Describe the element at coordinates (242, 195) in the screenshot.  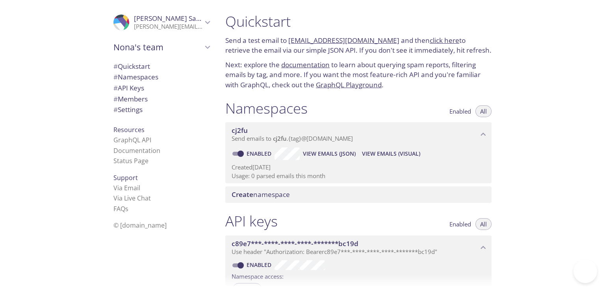
I see `span: Create` at that location.